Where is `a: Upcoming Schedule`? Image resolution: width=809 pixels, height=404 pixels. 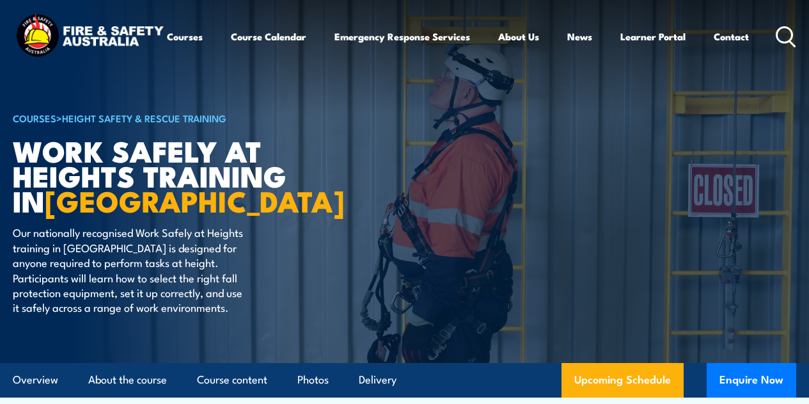
a: Upcoming Schedule is located at coordinates (622, 380).